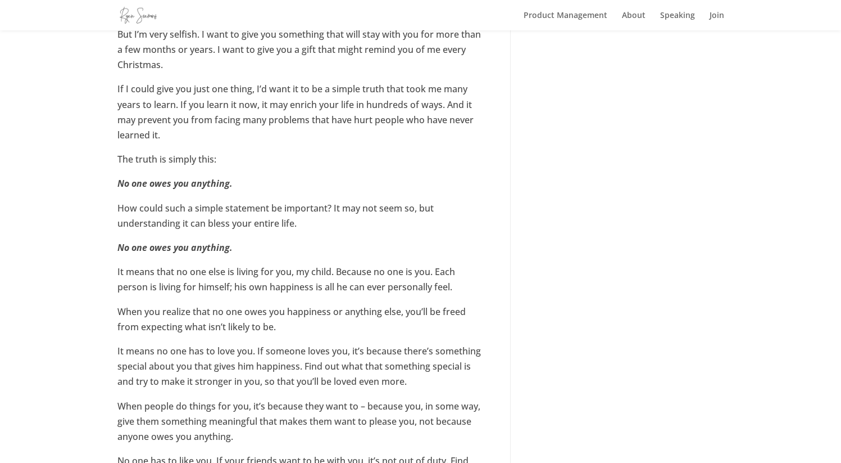 Image resolution: width=841 pixels, height=463 pixels. What do you see at coordinates (634, 21) in the screenshot?
I see `a: About` at bounding box center [634, 21].